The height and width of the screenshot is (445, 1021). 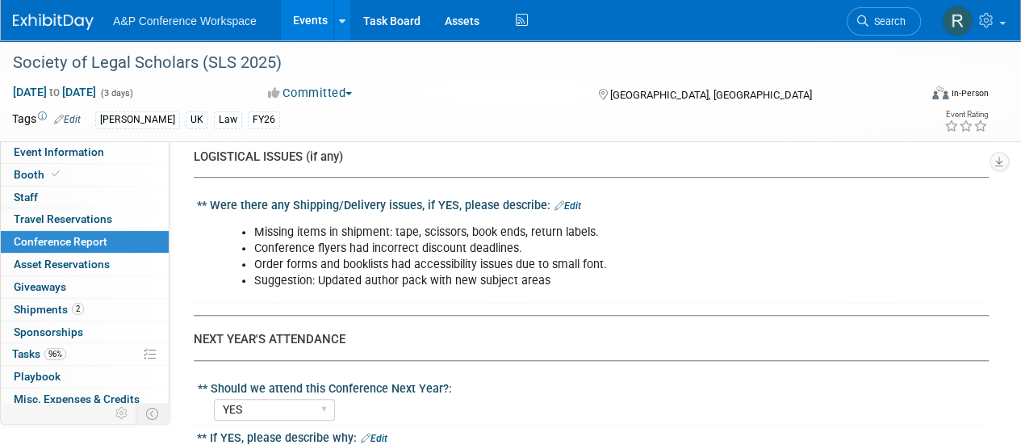 I want to click on a: Giveaways, so click(x=85, y=286).